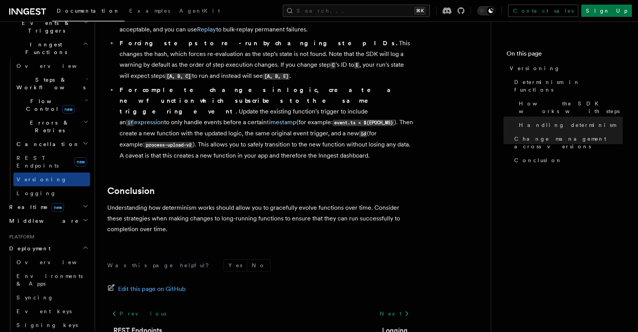  I want to click on button: Yes, so click(235, 265).